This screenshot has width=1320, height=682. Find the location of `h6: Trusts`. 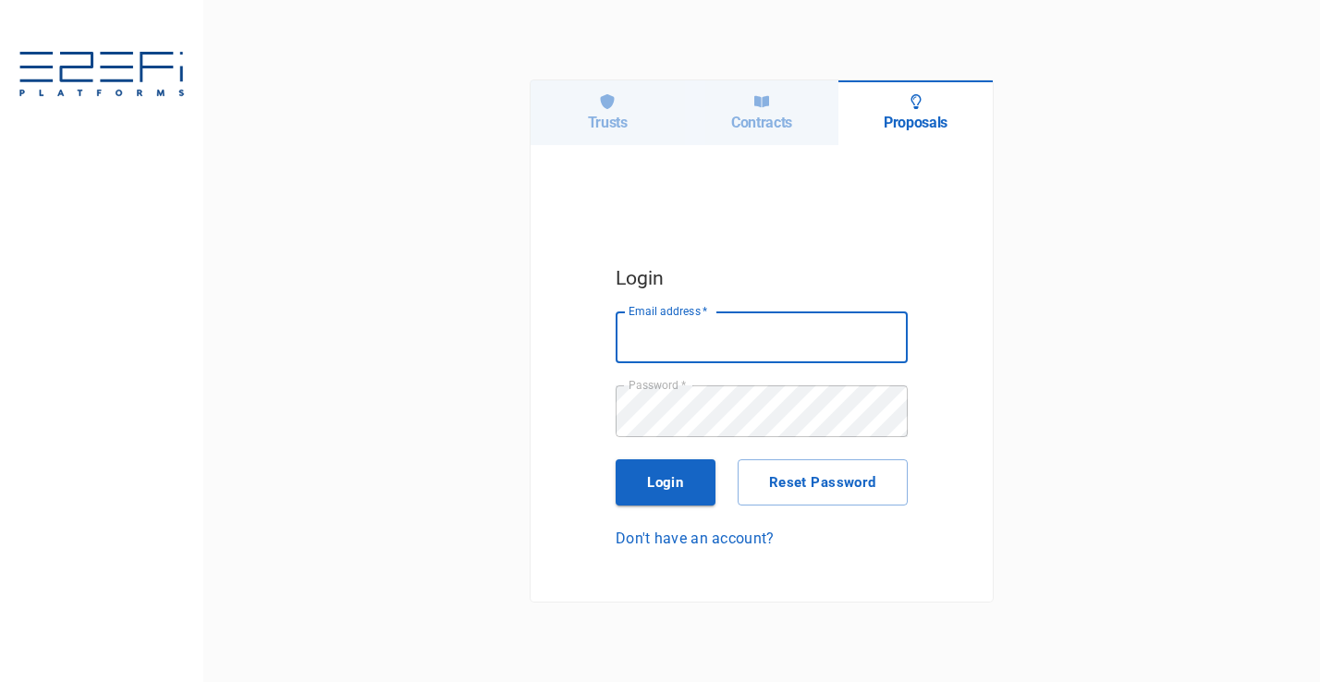

h6: Trusts is located at coordinates (607, 122).